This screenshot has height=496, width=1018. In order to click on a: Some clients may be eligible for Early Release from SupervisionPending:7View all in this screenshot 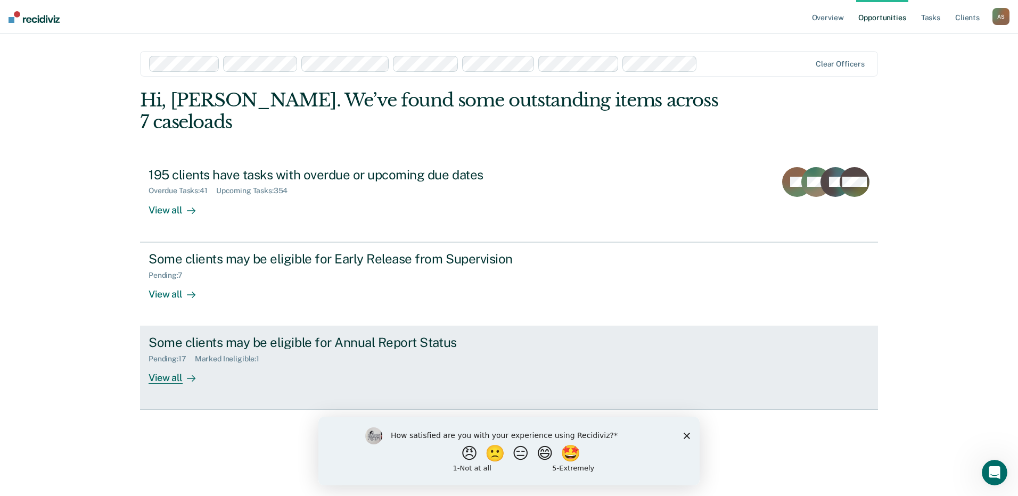, I will do `click(509, 284)`.